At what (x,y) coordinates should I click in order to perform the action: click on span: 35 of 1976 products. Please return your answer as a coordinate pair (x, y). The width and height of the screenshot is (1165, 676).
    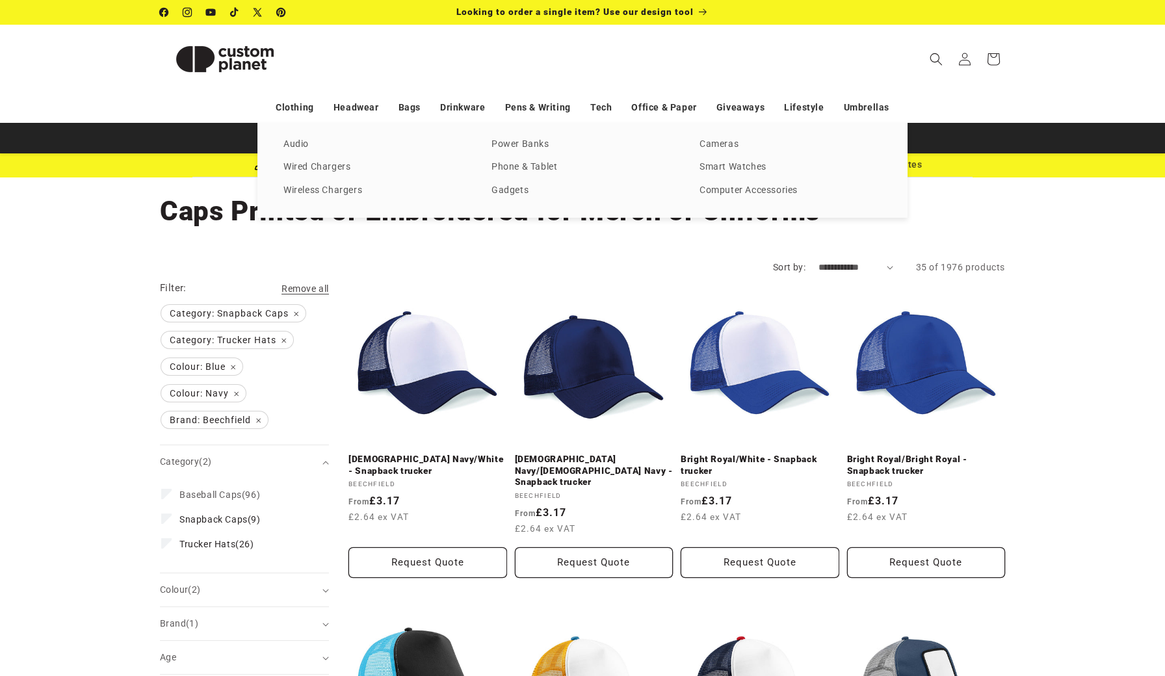
    Looking at the image, I should click on (960, 267).